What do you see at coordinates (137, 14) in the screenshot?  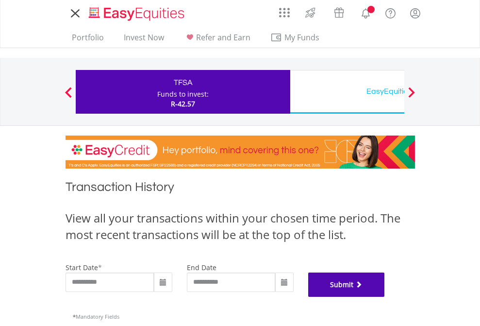 I see `img: EasyEquities_Logo.png` at bounding box center [137, 14].